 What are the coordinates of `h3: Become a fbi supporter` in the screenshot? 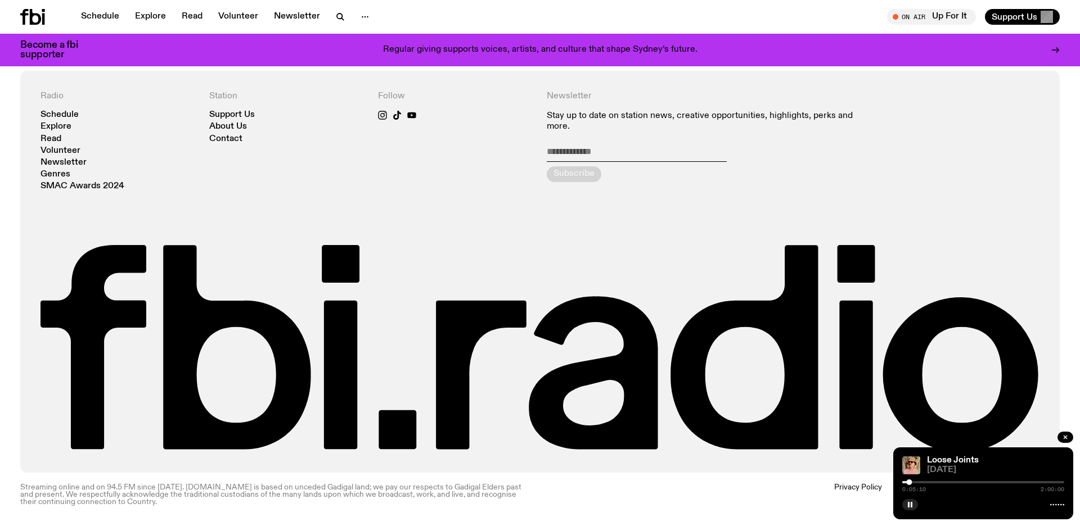 It's located at (56, 50).